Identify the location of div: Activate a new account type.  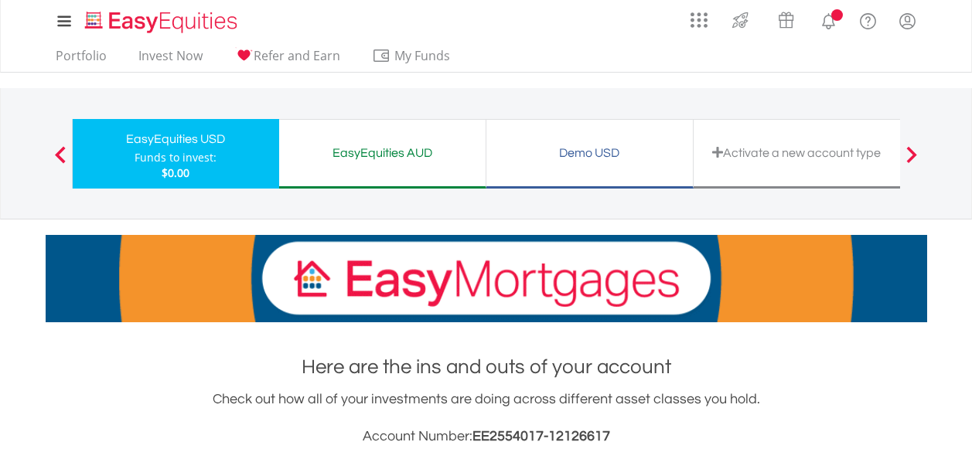
(797, 153).